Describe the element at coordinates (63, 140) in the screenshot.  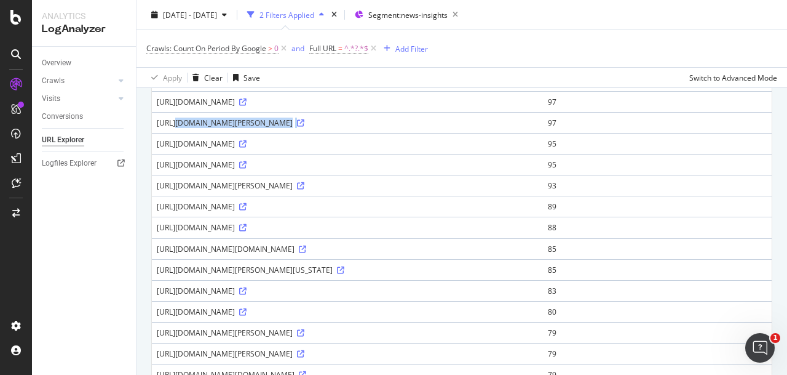
I see `div: URL Explorer` at that location.